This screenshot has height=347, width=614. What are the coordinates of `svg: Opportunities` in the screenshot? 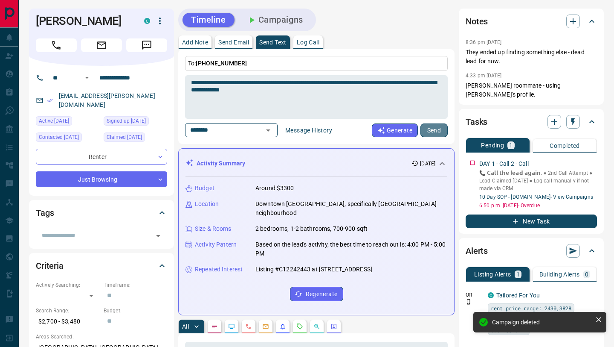 It's located at (317, 326).